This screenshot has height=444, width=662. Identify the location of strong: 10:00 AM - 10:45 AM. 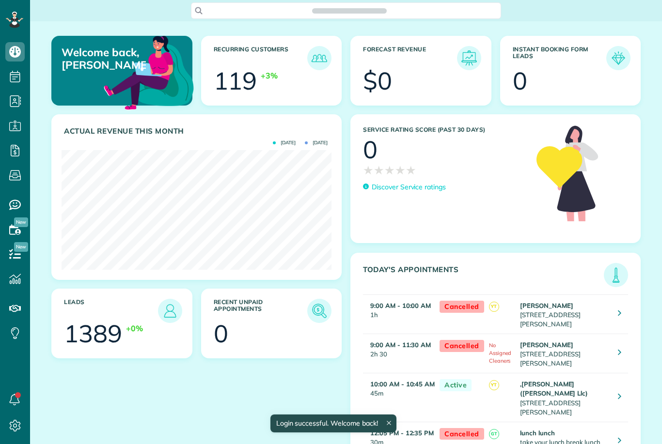
(402, 384).